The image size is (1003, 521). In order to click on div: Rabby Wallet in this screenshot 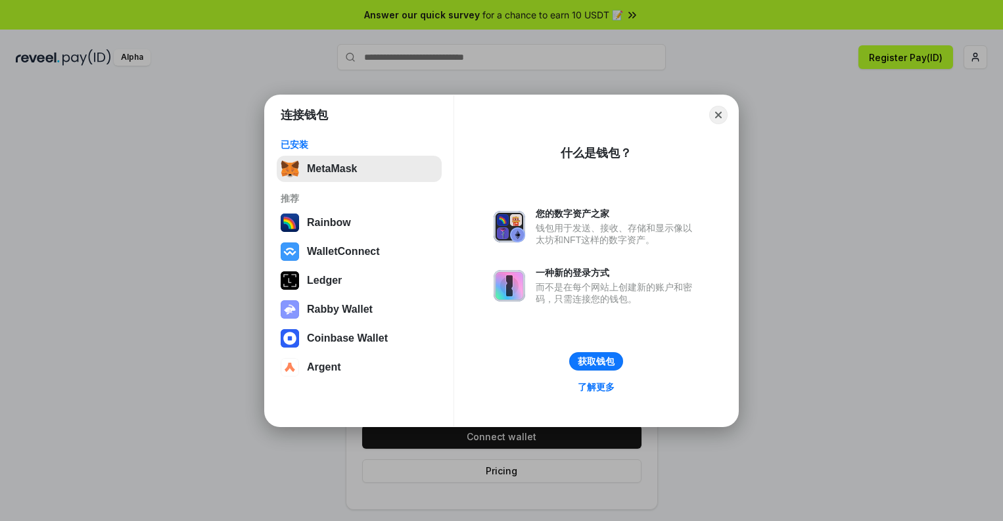, I will do `click(340, 310)`.